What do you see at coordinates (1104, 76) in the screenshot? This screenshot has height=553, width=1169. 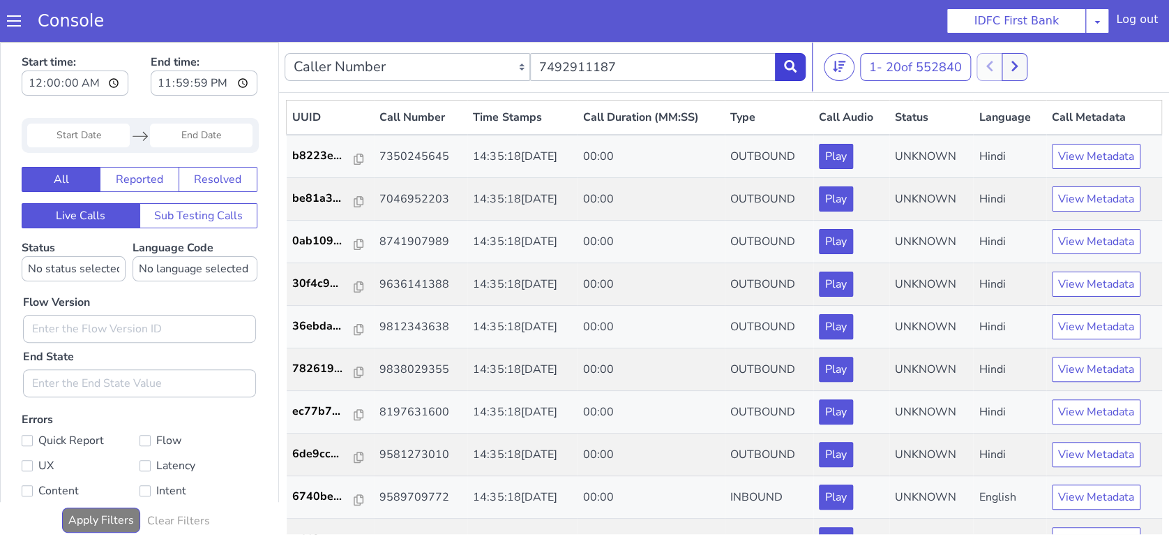 I see `th: Call Metadata` at bounding box center [1104, 76].